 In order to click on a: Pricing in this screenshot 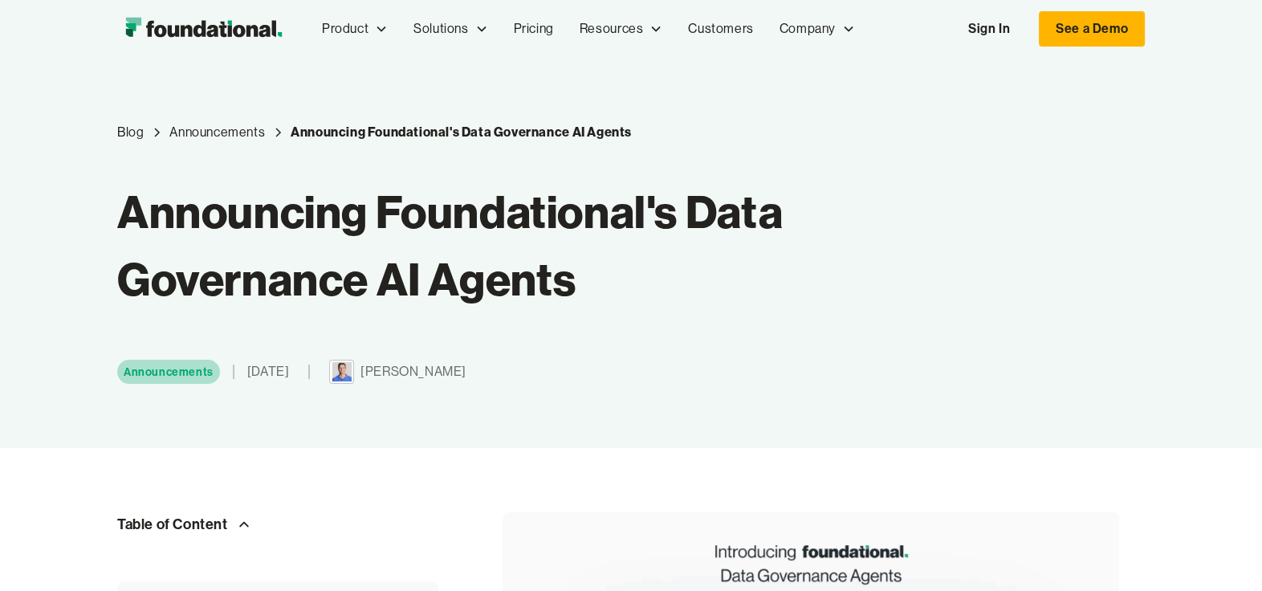, I will do `click(534, 29)`.